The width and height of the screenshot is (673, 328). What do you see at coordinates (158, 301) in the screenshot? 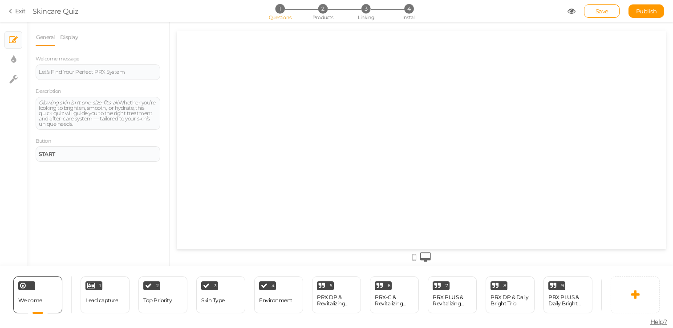
I see `div: Top Priority` at bounding box center [158, 301].